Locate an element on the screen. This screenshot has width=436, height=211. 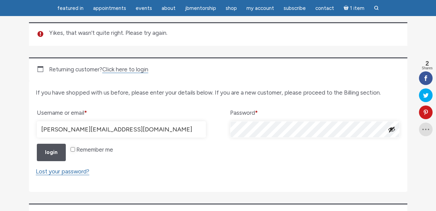
span: 2 is located at coordinates (427, 63).